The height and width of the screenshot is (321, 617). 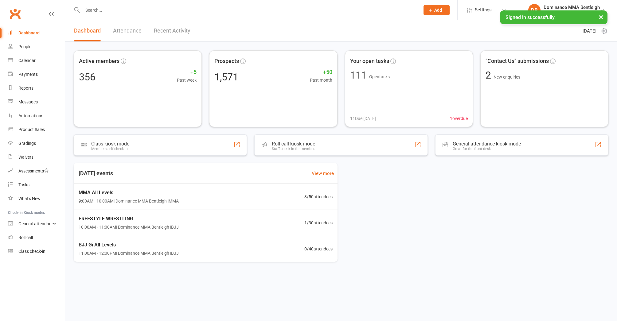 What do you see at coordinates (187, 80) in the screenshot?
I see `span: Past week` at bounding box center [187, 80].